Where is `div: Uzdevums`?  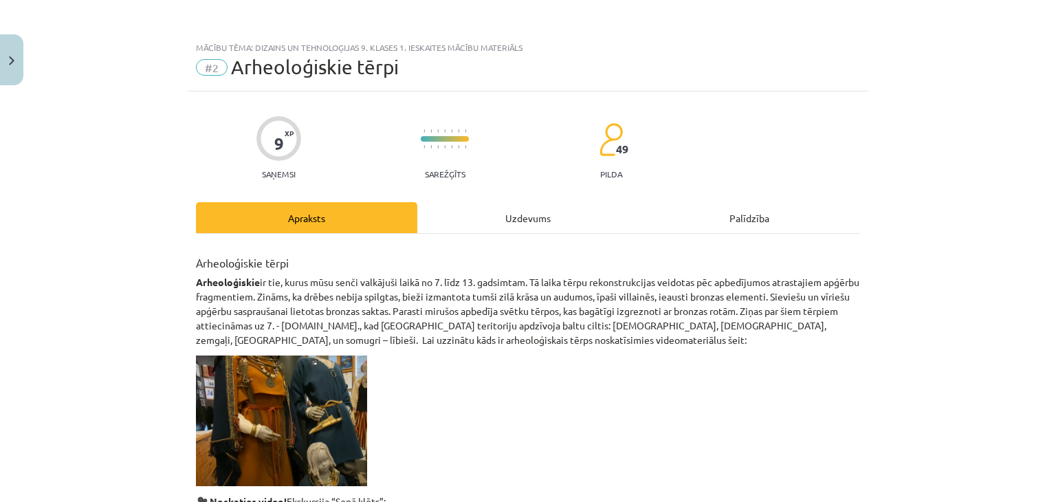 div: Uzdevums is located at coordinates (528, 217).